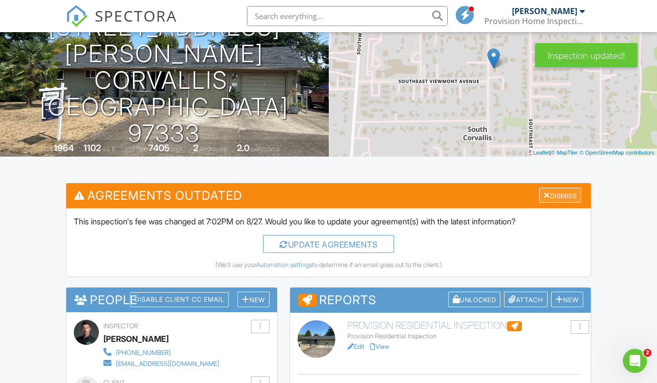 The width and height of the screenshot is (657, 383). Describe the element at coordinates (121, 24) in the screenshot. I see `a: SPECTORA` at that location.